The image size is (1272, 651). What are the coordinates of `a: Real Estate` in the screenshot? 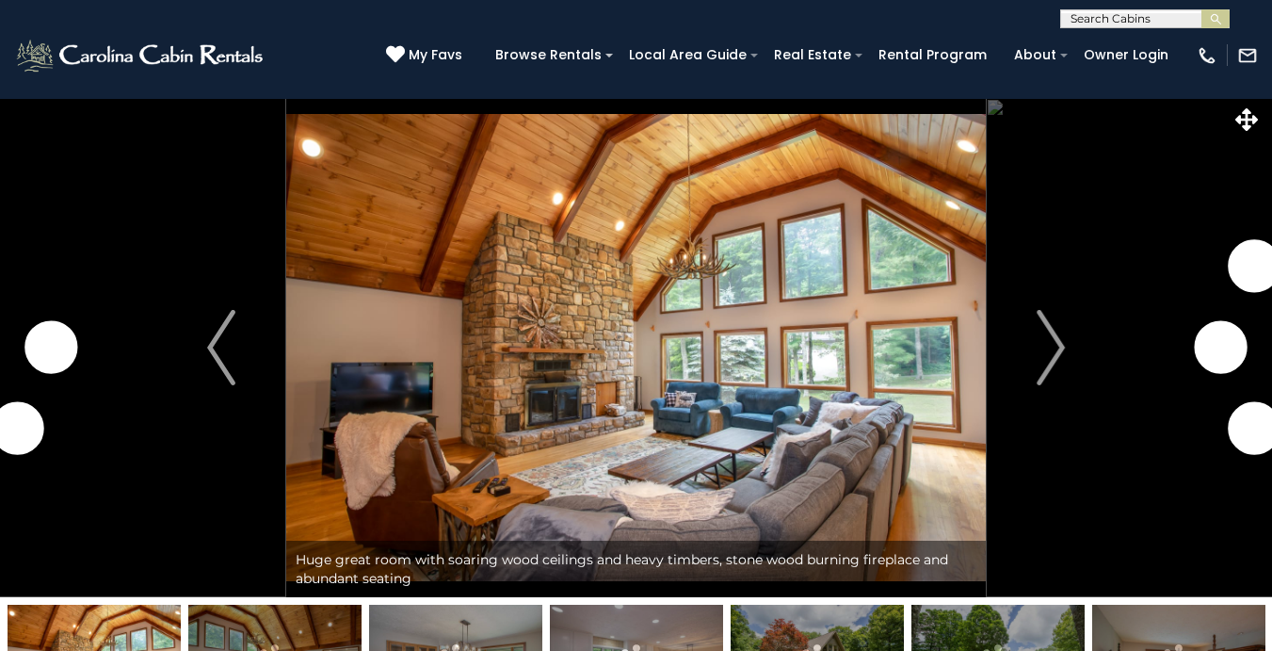 It's located at (812, 55).